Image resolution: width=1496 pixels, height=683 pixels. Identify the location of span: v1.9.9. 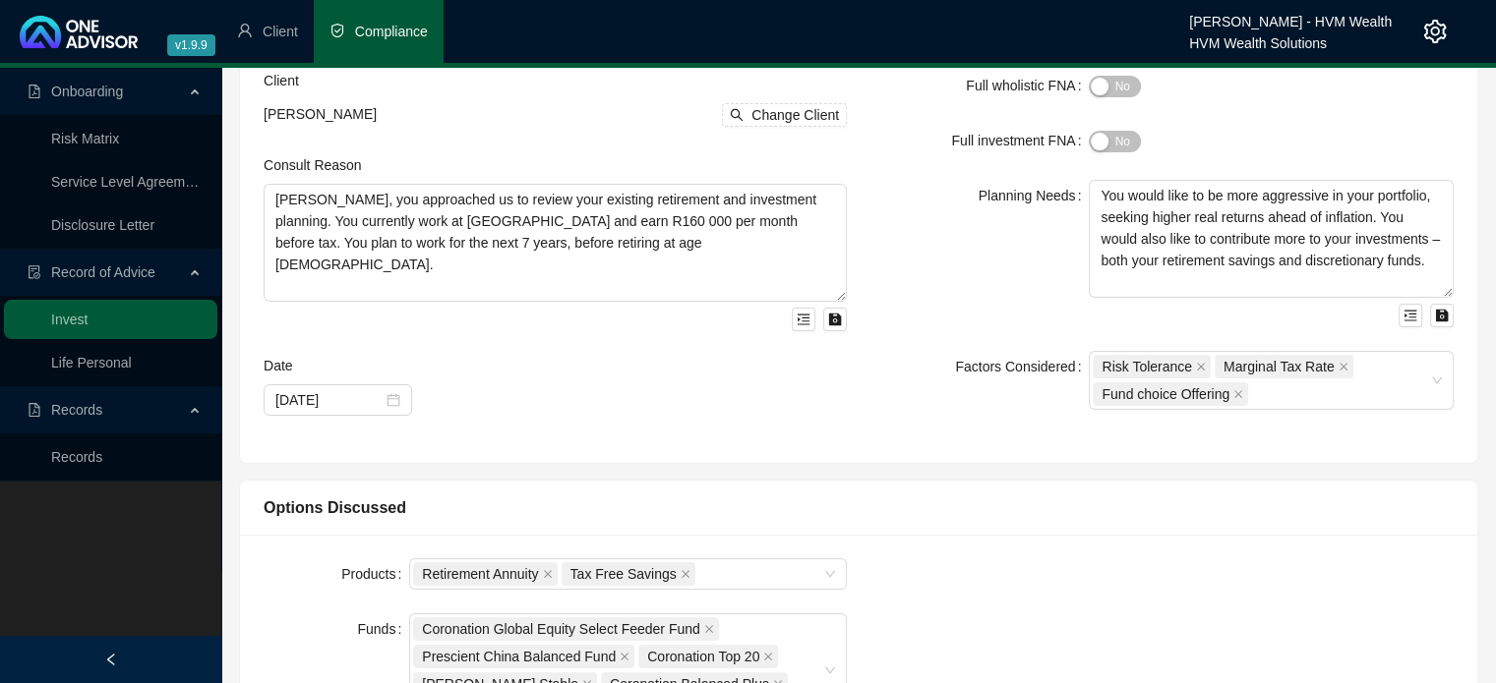
(191, 45).